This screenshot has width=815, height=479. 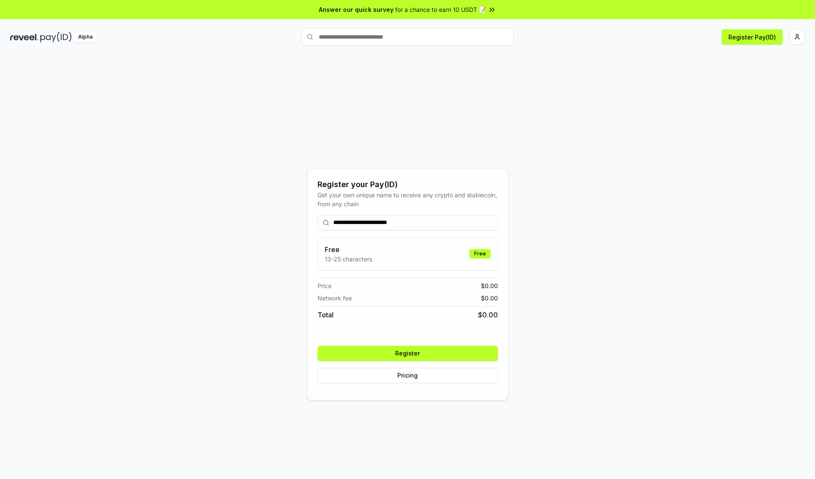 What do you see at coordinates (56, 37) in the screenshot?
I see `img: pay_id` at bounding box center [56, 37].